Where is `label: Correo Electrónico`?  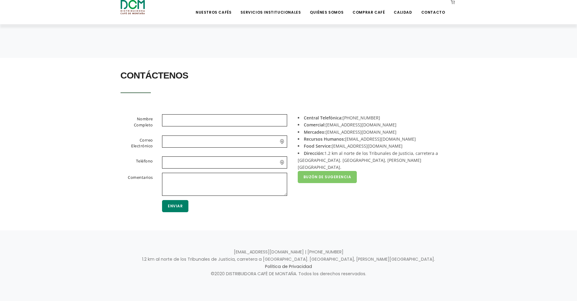 label: Correo Electrónico is located at coordinates (135, 143).